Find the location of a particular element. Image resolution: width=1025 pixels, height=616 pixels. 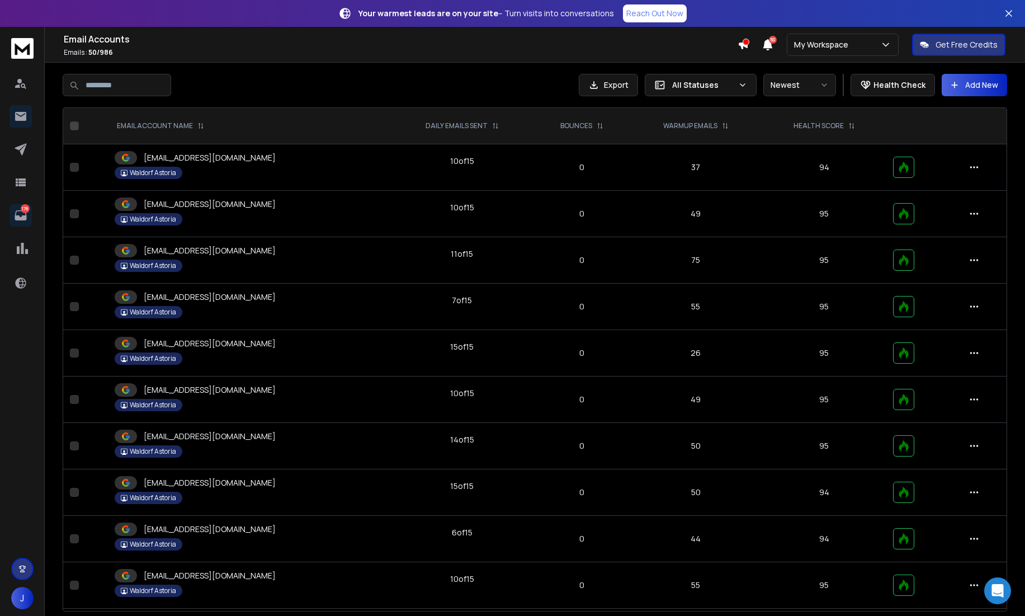

div: EMAIL ACCOUNT NAME is located at coordinates (161, 126).